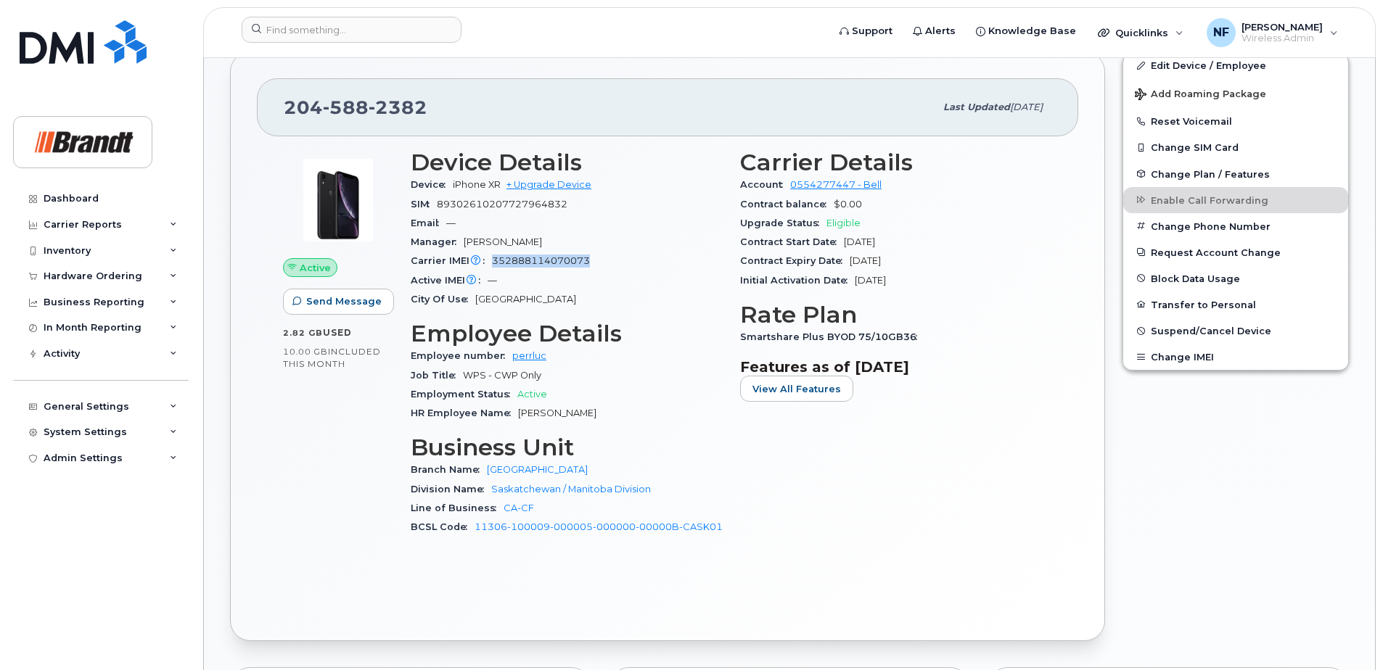  What do you see at coordinates (432, 184) in the screenshot?
I see `span: Device` at bounding box center [432, 184].